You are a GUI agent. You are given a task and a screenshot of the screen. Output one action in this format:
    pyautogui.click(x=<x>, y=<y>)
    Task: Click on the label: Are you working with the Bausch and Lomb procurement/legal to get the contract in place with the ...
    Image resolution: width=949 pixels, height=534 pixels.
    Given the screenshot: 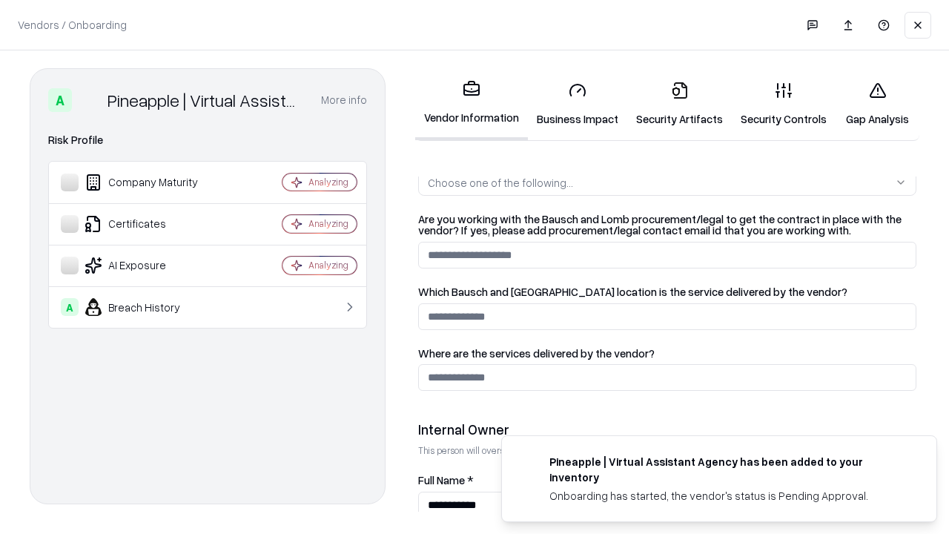 What is the action you would take?
    pyautogui.click(x=667, y=225)
    